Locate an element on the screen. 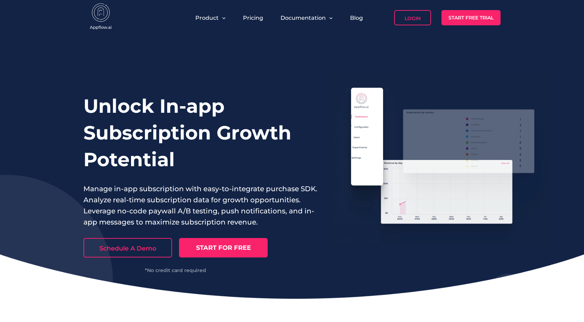 This screenshot has width=584, height=322. button: Product is located at coordinates (210, 18).